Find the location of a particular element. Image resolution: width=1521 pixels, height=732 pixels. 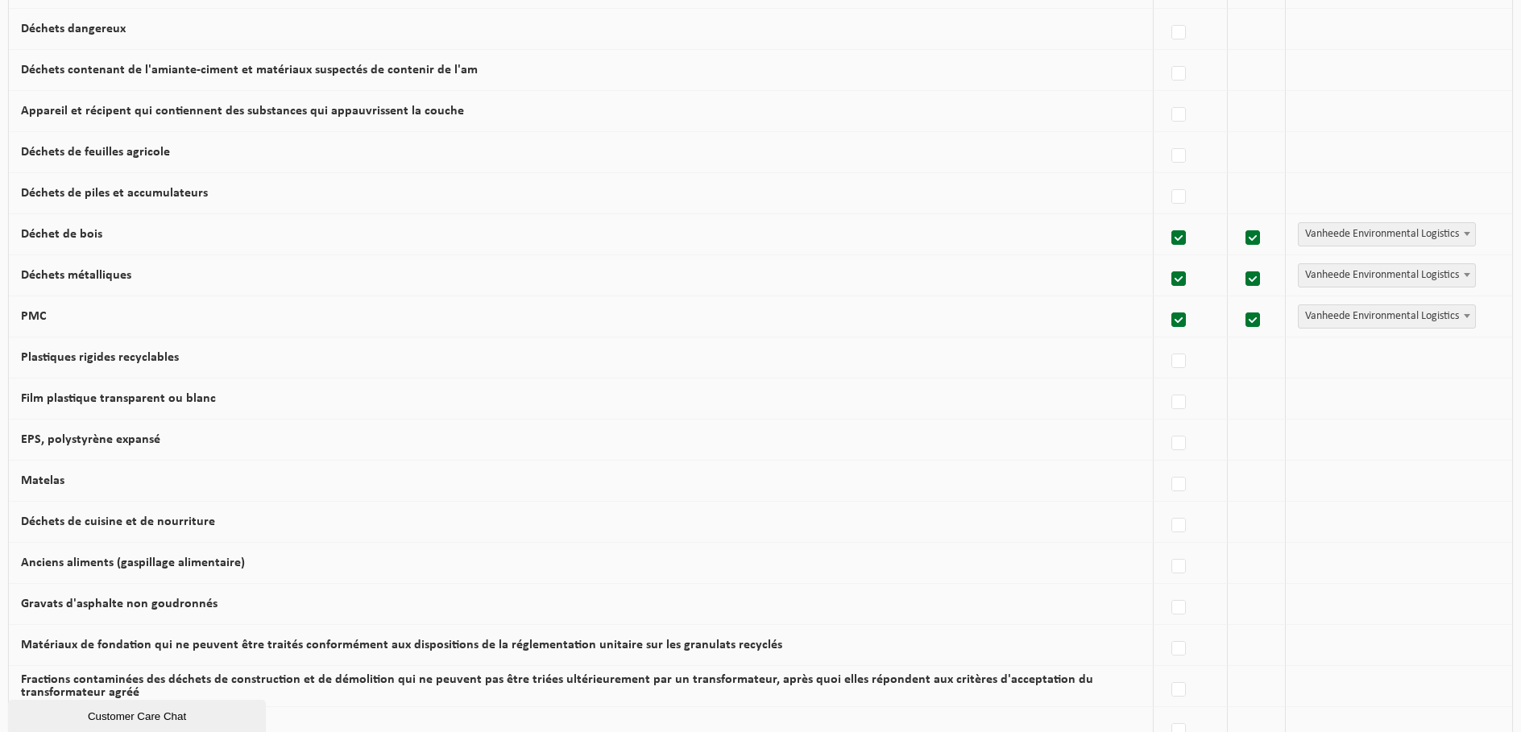

label: EPS, polystyrène expansé is located at coordinates (90, 440).